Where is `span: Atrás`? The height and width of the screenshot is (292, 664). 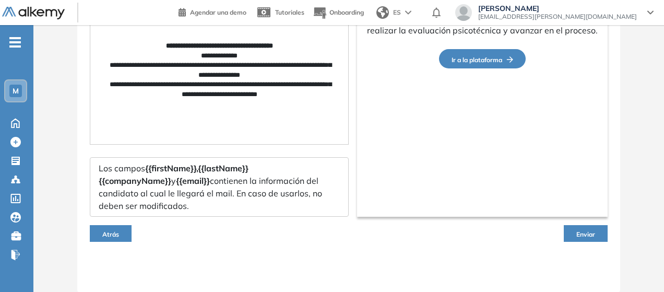
span: Atrás is located at coordinates (111, 234).